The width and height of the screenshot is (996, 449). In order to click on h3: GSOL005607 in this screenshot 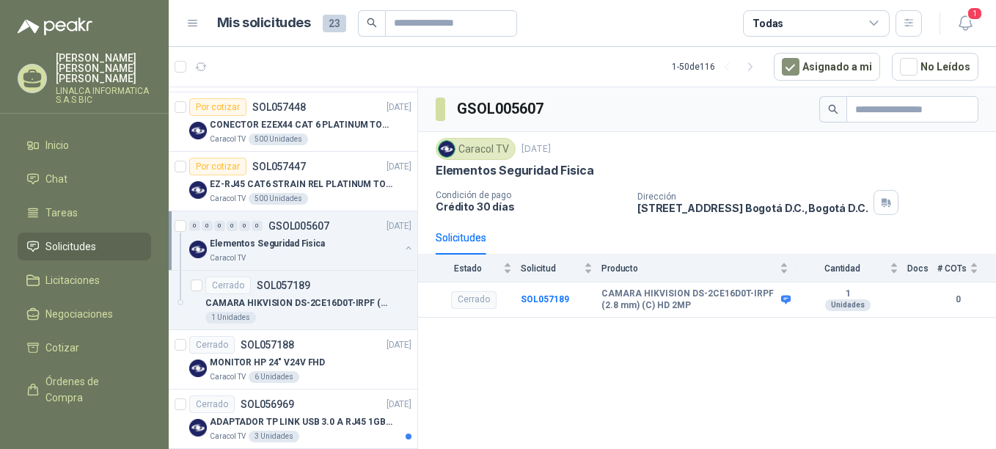, I will do `click(501, 109)`.